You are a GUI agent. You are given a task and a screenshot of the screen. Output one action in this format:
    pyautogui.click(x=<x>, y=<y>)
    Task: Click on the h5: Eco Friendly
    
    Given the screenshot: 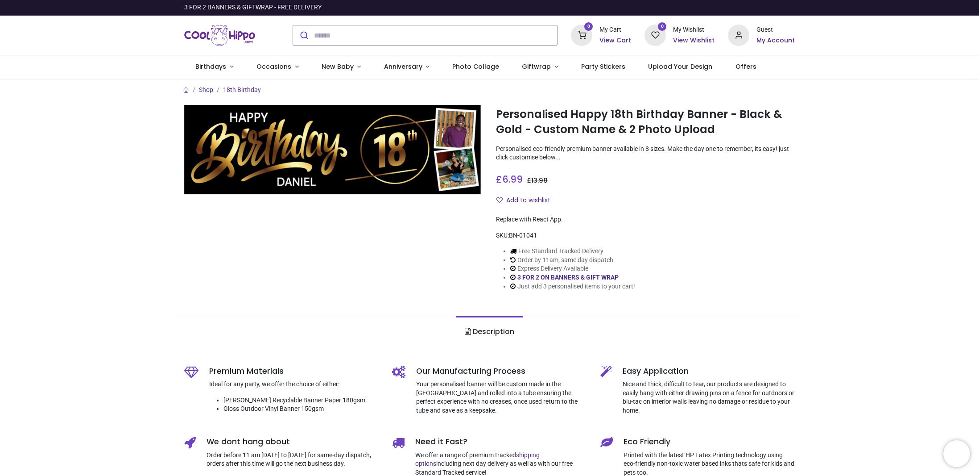 What is the action you would take?
    pyautogui.click(x=709, y=441)
    